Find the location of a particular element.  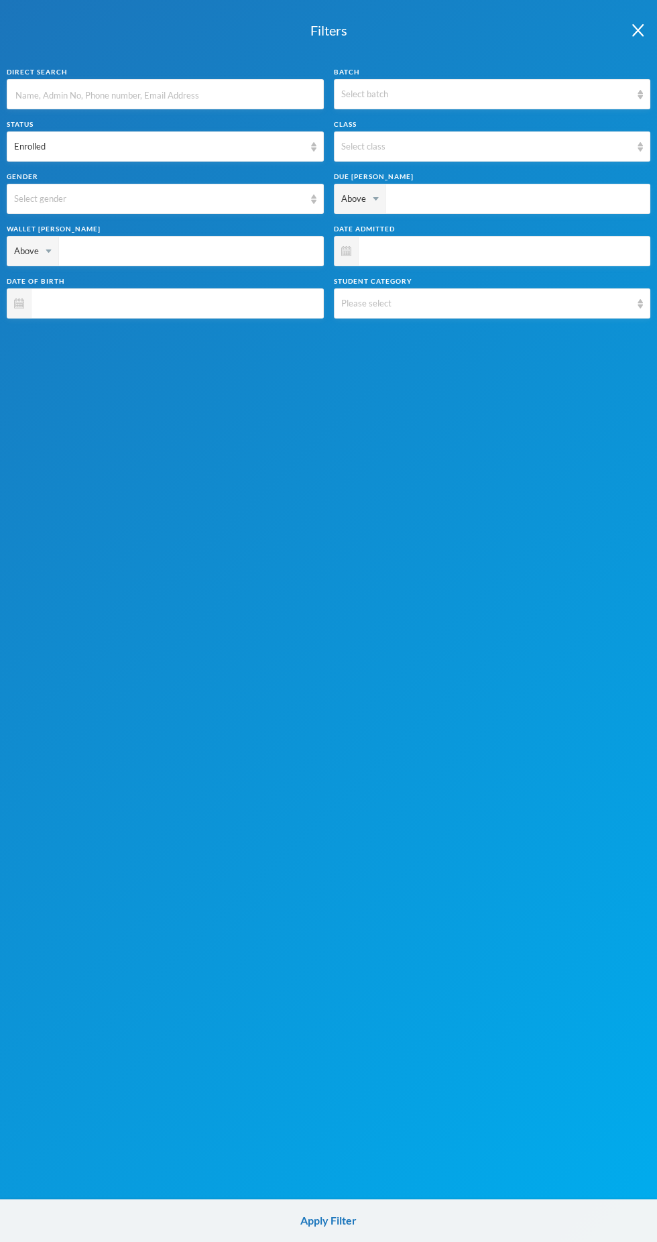

div: Select class is located at coordinates (486, 147).